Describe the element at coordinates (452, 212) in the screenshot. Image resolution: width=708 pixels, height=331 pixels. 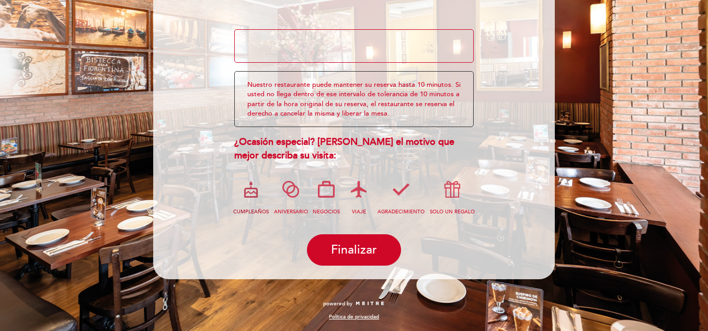
I see `span: SOLO UN REGALO` at that location.